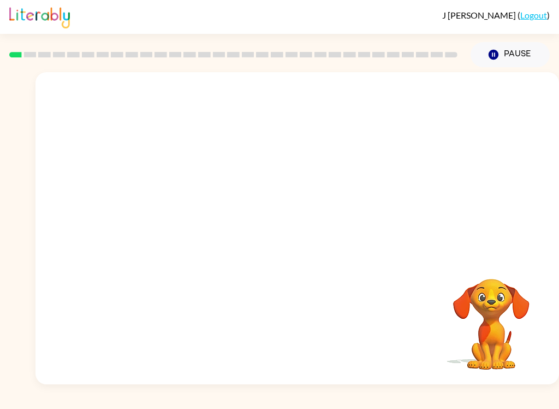 The image size is (559, 409). What do you see at coordinates (510, 55) in the screenshot?
I see `button: Pause` at bounding box center [510, 55].